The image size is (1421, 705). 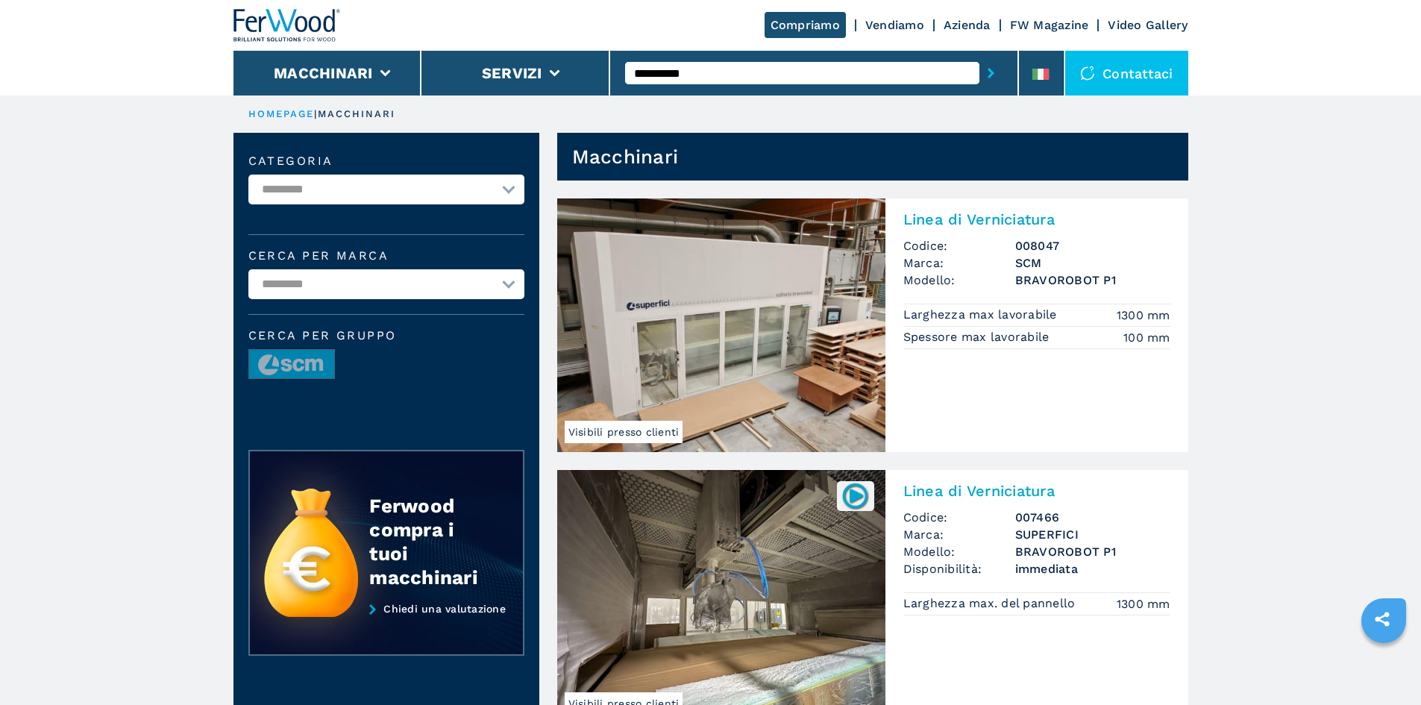 I want to click on button: Macchinari, so click(x=323, y=73).